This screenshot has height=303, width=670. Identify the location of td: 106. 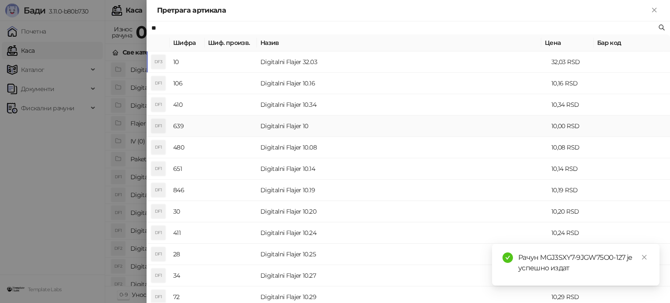
(187, 83).